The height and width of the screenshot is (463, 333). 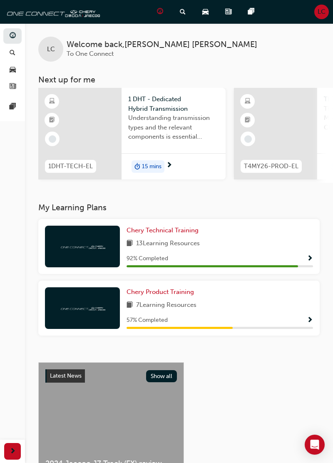 What do you see at coordinates (253, 12) in the screenshot?
I see `a: pages-icon` at bounding box center [253, 12].